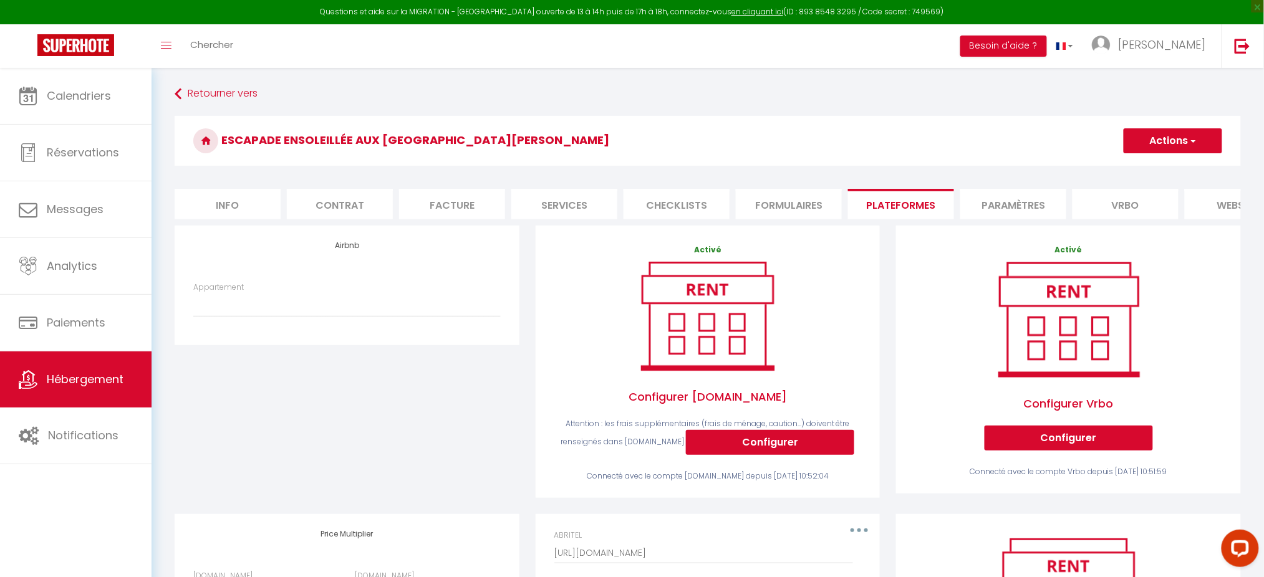  What do you see at coordinates (218, 287) in the screenshot?
I see `label: Appartement` at bounding box center [218, 287].